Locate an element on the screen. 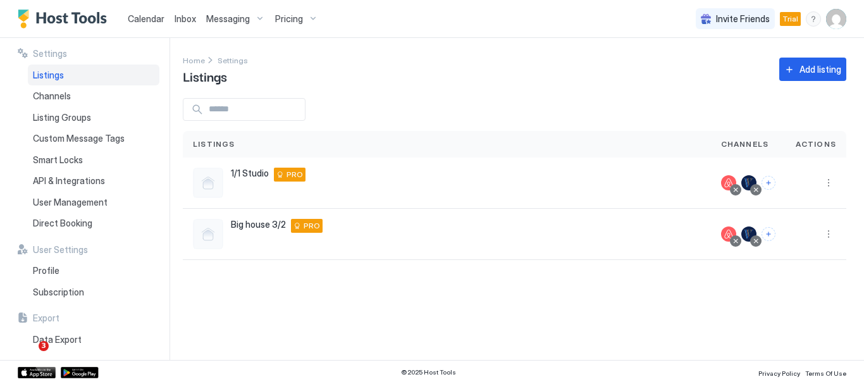 This screenshot has width=864, height=384. span: 3 is located at coordinates (44, 346).